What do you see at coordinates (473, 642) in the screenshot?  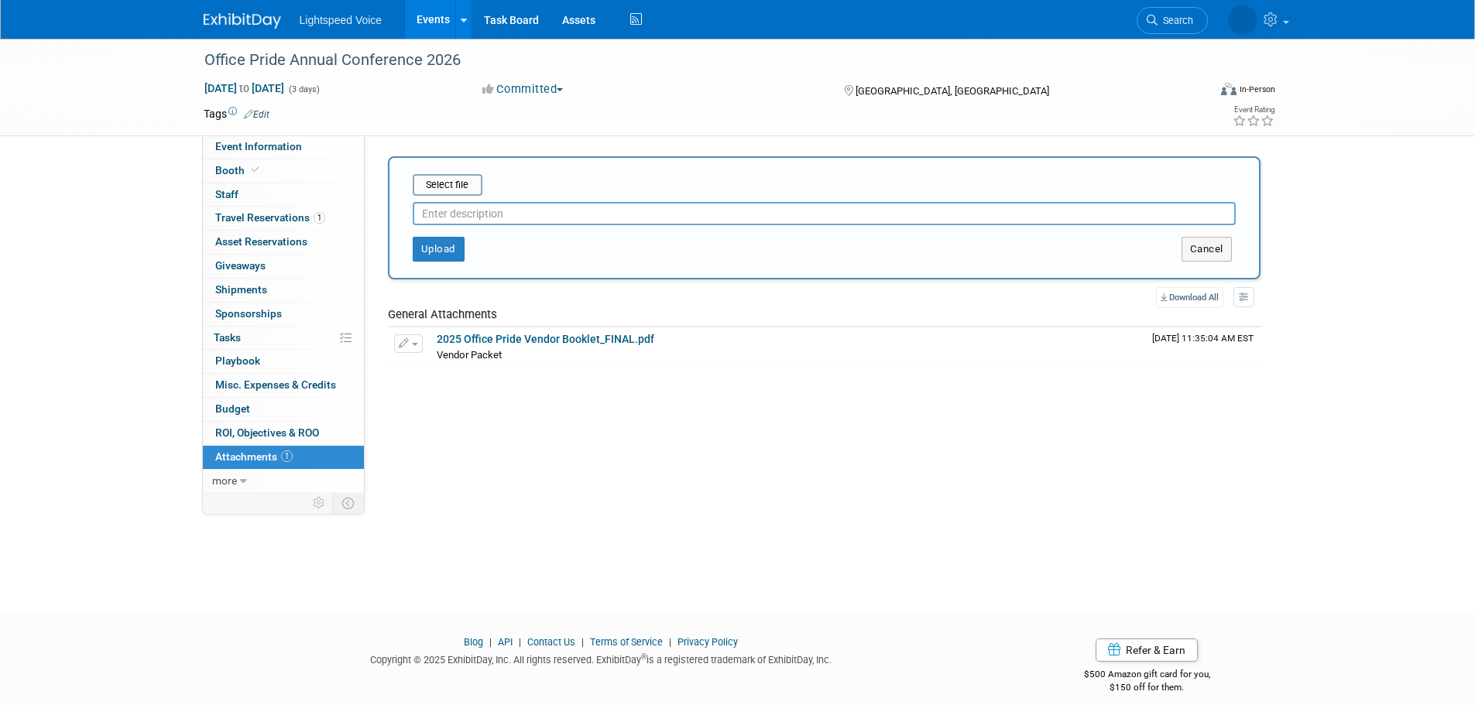 I see `a: Blog` at bounding box center [473, 642].